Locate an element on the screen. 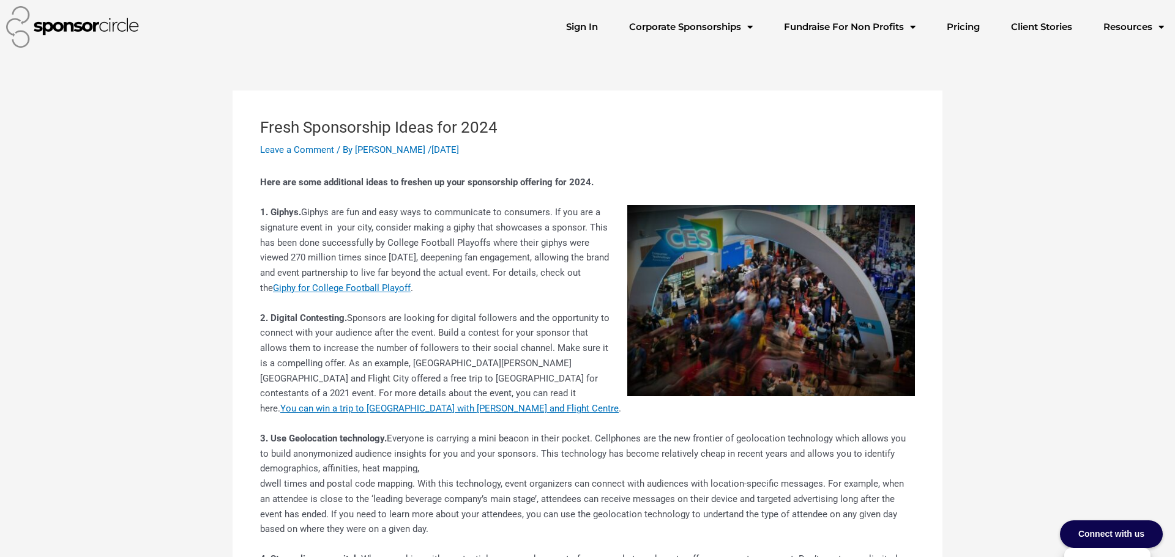  a: Pricing is located at coordinates (963, 27).